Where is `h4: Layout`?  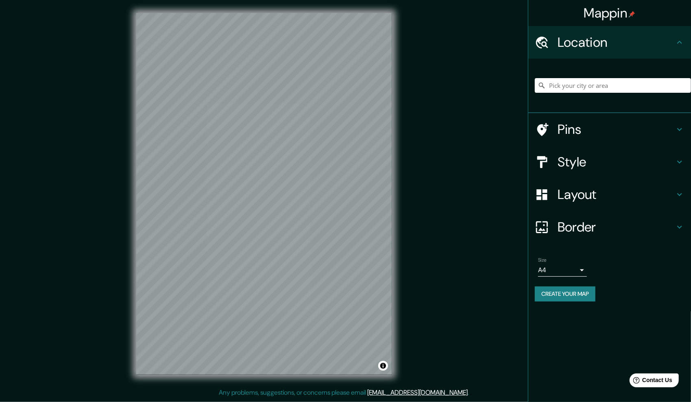 h4: Layout is located at coordinates (616, 194).